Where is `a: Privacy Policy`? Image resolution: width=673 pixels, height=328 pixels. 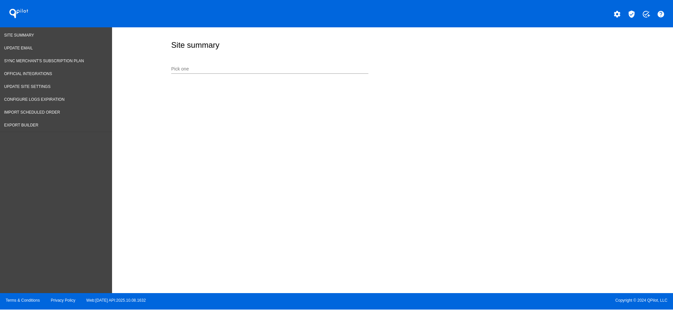 a: Privacy Policy is located at coordinates (63, 300).